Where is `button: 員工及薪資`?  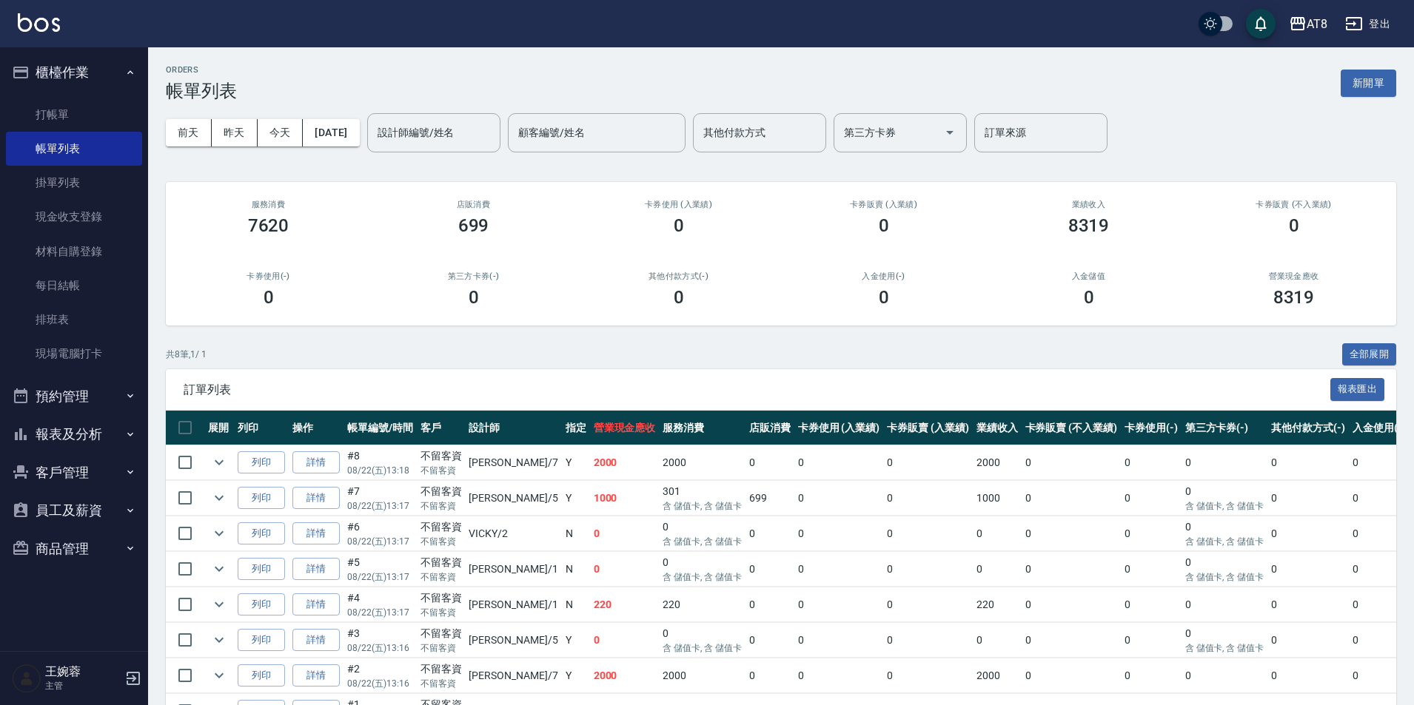 button: 員工及薪資 is located at coordinates (74, 511).